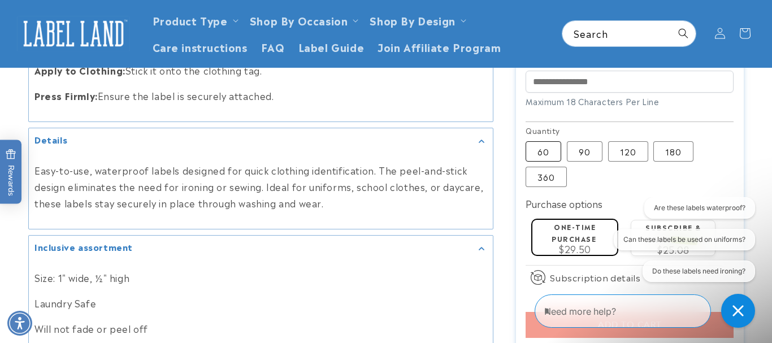 The width and height of the screenshot is (772, 343). Describe the element at coordinates (87, 42) in the screenshot. I see `button: Can these labels be used on uniforms?` at that location.